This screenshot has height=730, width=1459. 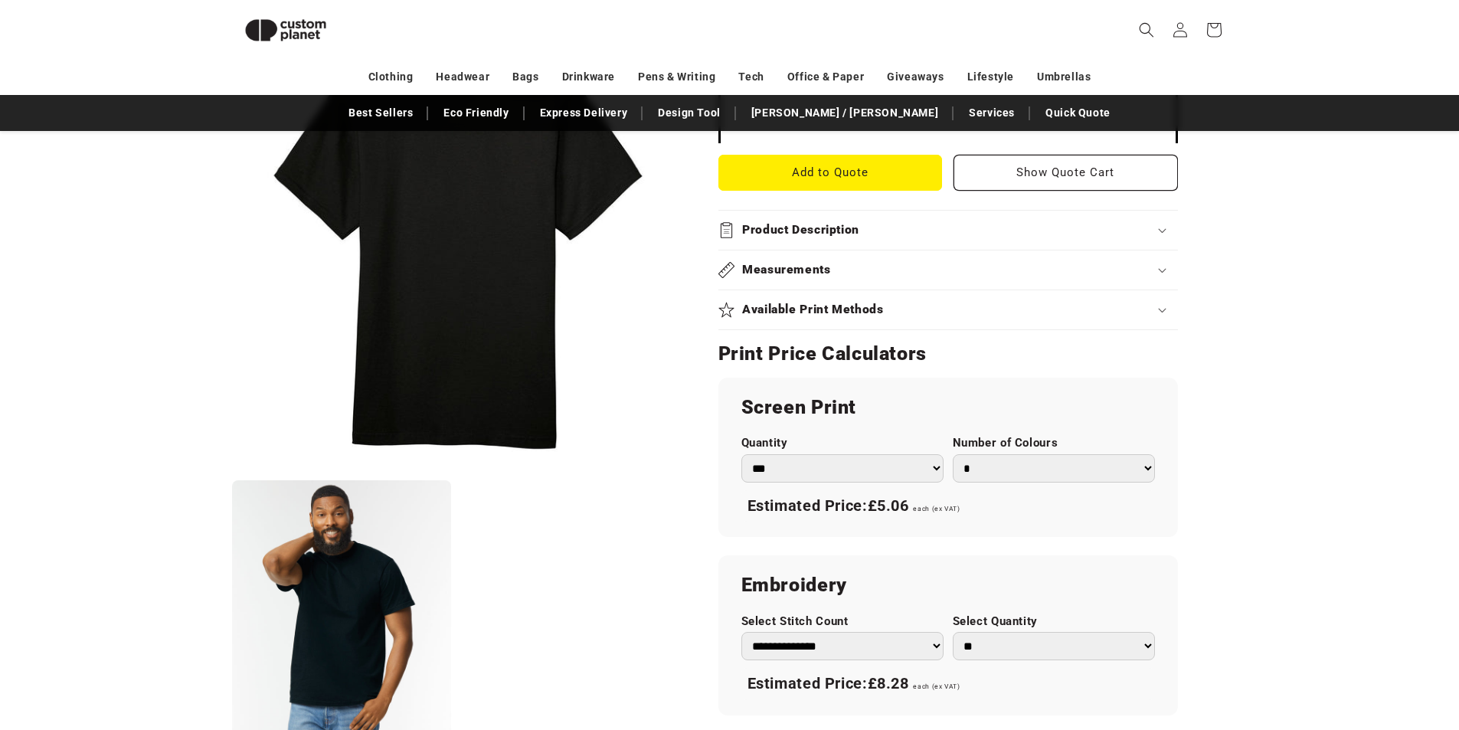 I want to click on summary: Measurements, so click(x=948, y=270).